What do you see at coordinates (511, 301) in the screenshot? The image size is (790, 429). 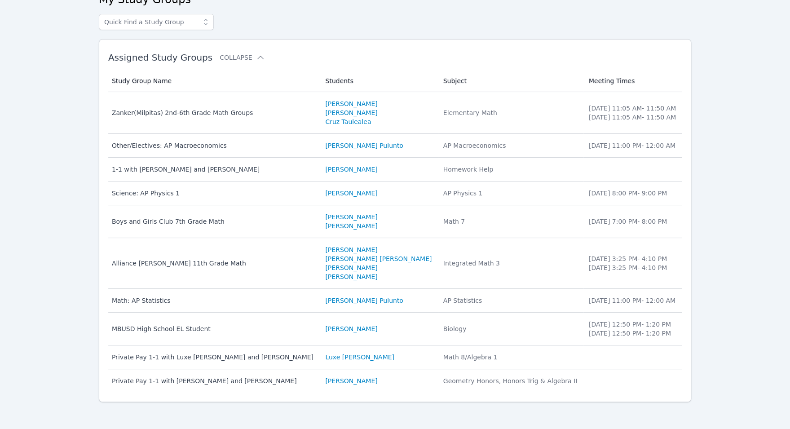 I see `div: AP Statistics` at bounding box center [511, 301].